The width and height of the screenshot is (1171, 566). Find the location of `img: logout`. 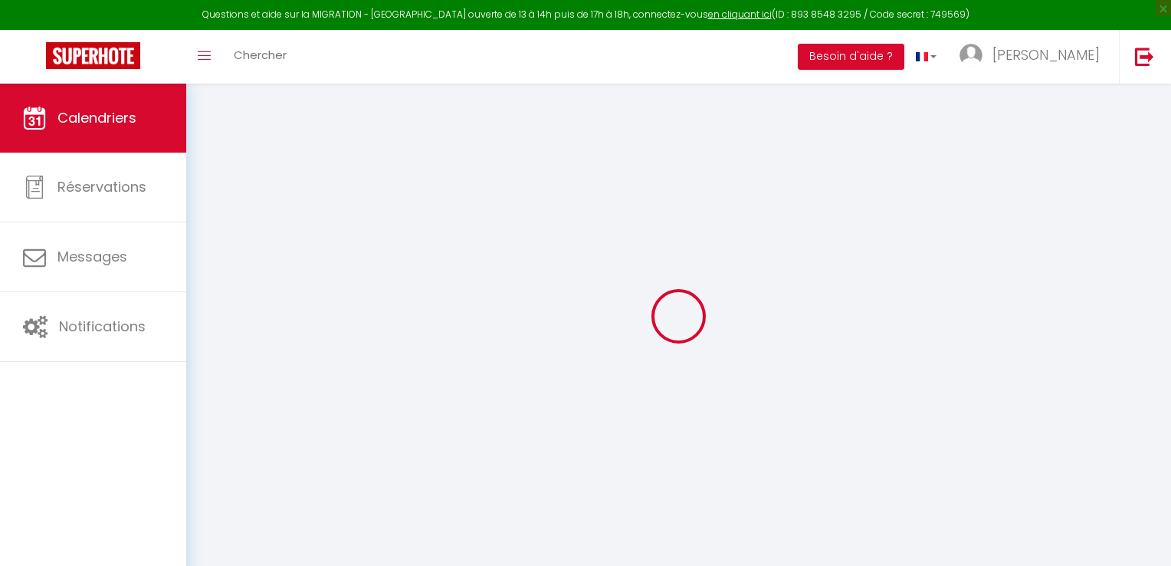

img: logout is located at coordinates (1144, 56).